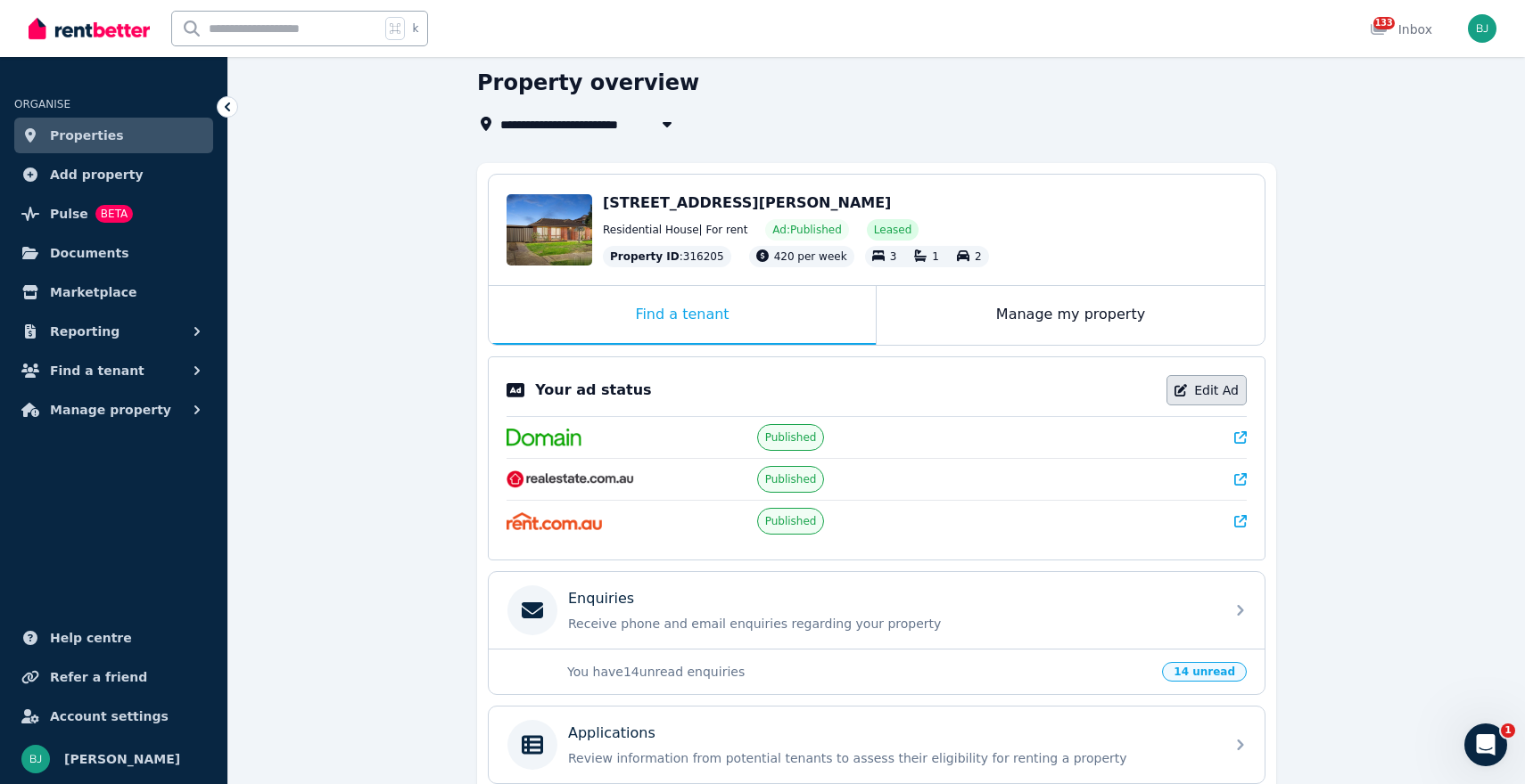 The image size is (1525, 784). I want to click on span: Help centre, so click(91, 638).